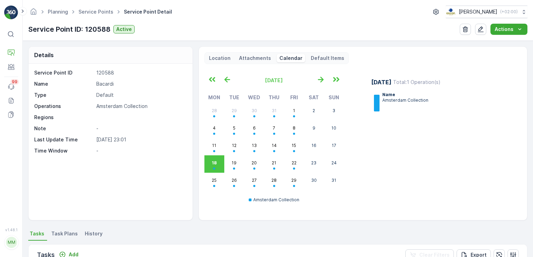  What do you see at coordinates (508, 12) in the screenshot?
I see `p: ( +02:00 )` at bounding box center [508, 12].